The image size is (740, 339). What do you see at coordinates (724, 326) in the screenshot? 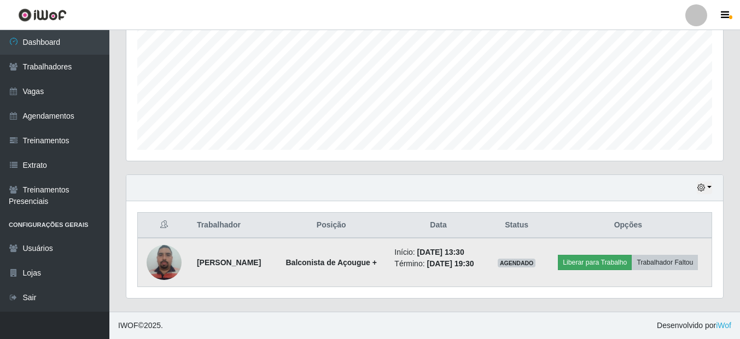
I see `a: iWof` at bounding box center [724, 326].